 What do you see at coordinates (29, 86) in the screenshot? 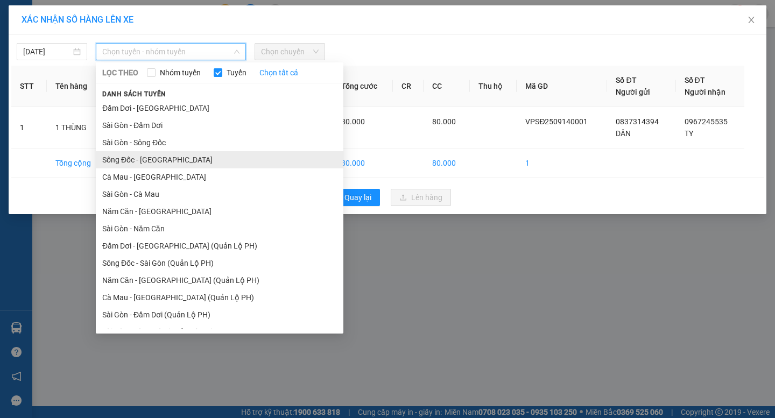
I see `th: STT` at bounding box center [29, 86].